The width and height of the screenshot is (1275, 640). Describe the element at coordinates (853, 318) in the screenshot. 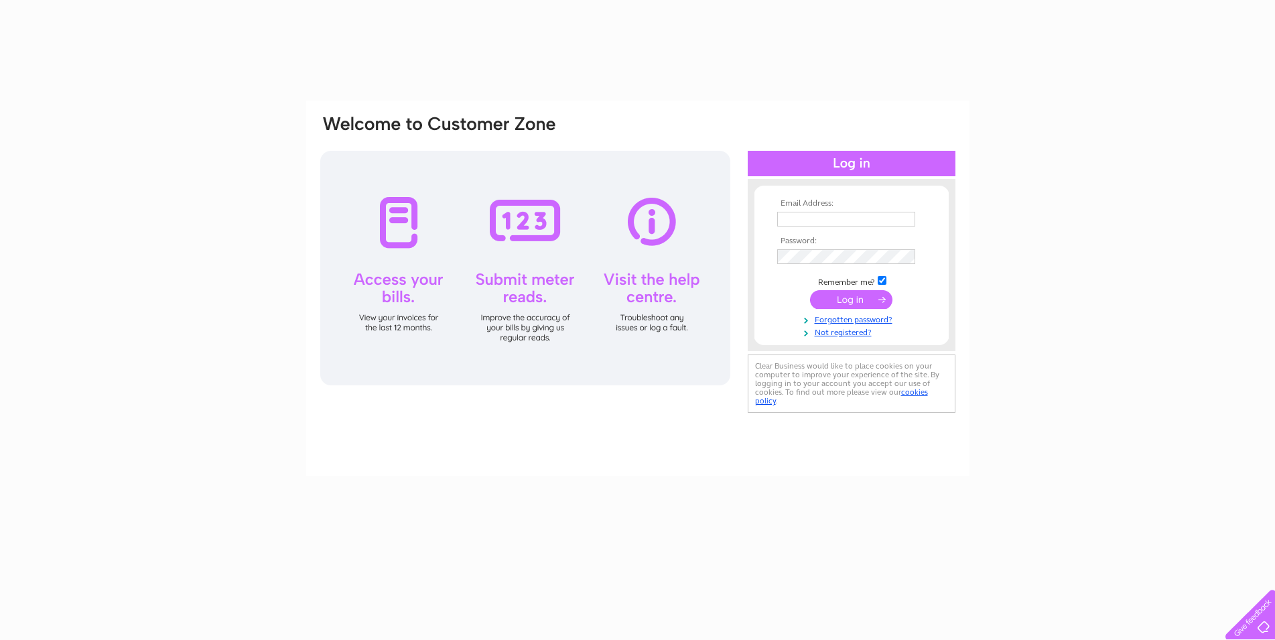

I see `a: Forgotten password?` at that location.